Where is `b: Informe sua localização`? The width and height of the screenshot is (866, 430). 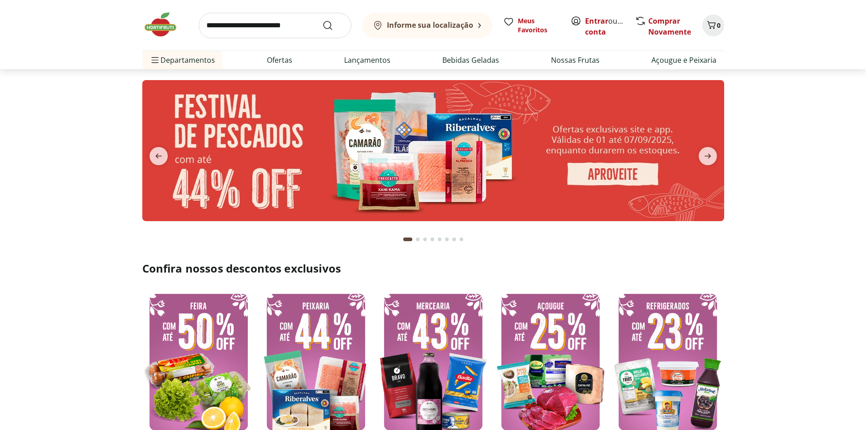
b: Informe sua localização is located at coordinates (430, 25).